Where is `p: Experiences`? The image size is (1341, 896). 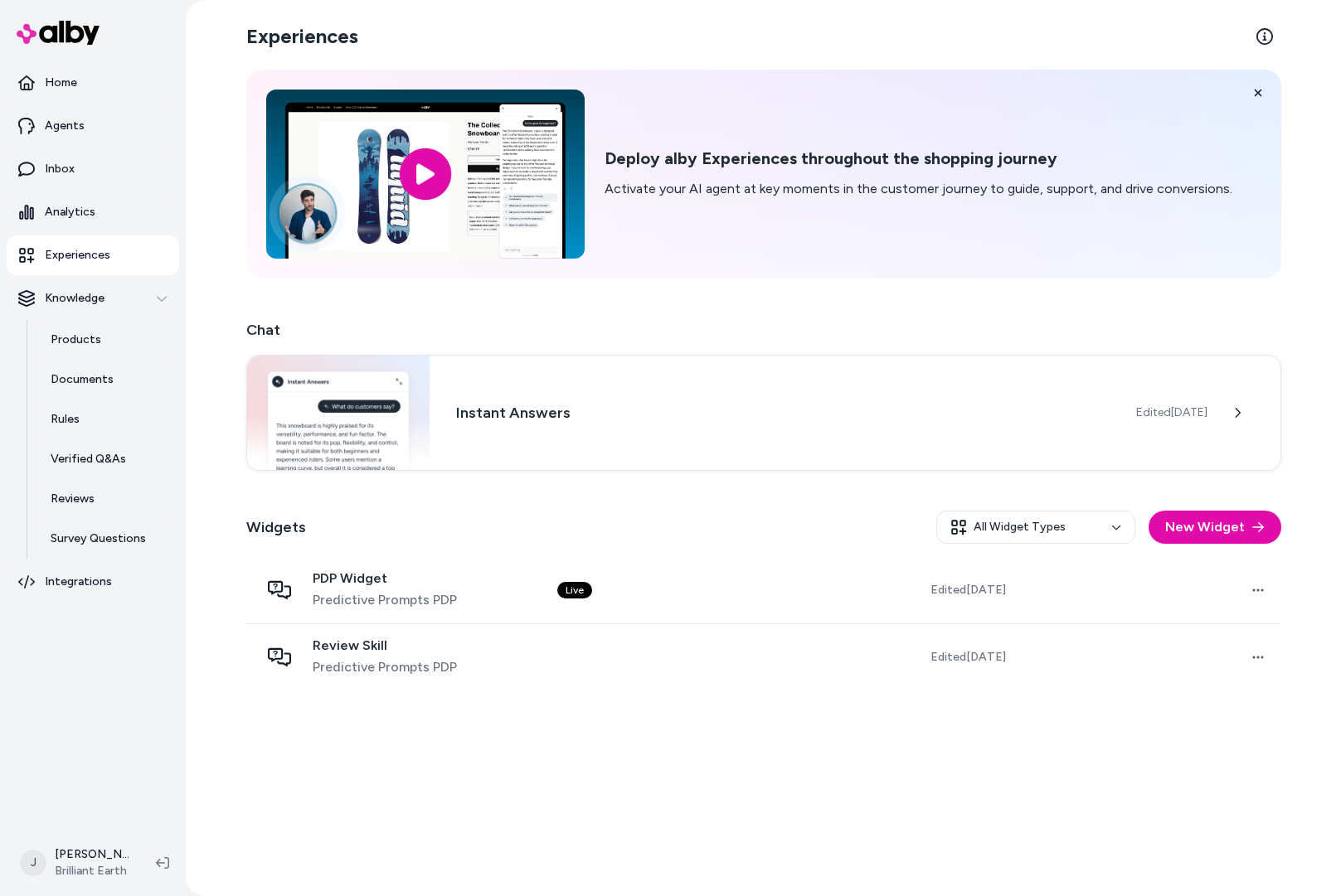
p: Experiences is located at coordinates (77, 255).